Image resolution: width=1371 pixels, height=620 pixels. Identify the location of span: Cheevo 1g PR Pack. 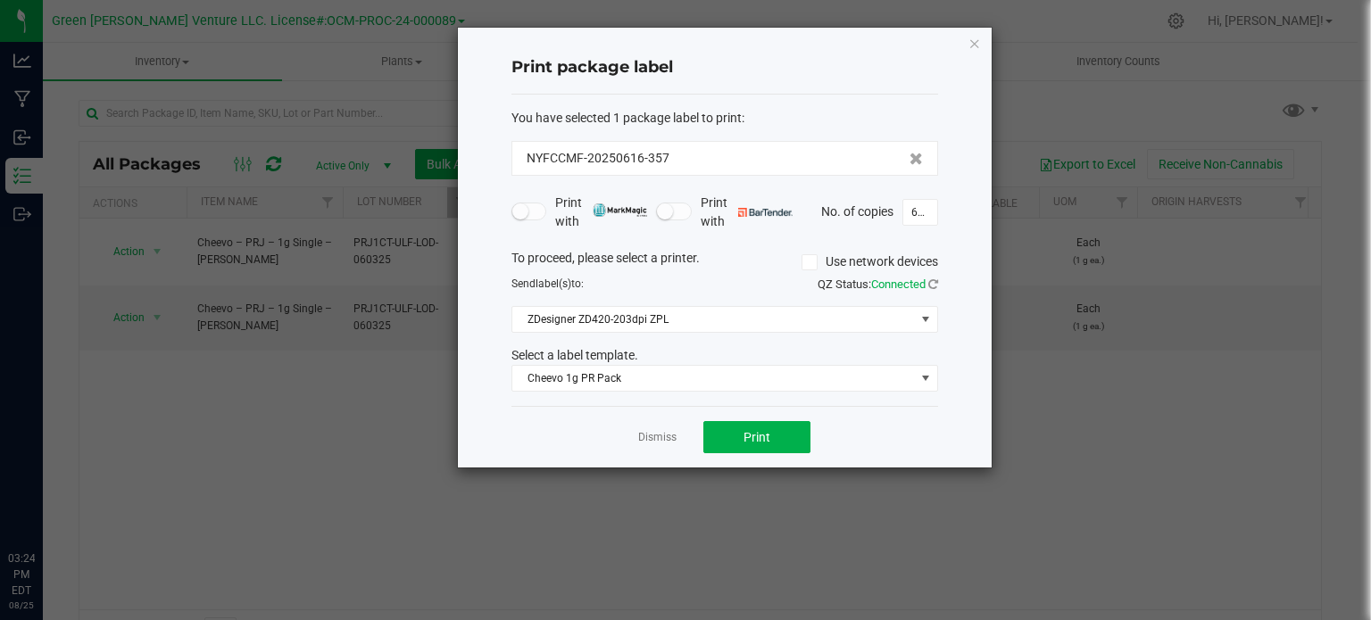
(713, 378).